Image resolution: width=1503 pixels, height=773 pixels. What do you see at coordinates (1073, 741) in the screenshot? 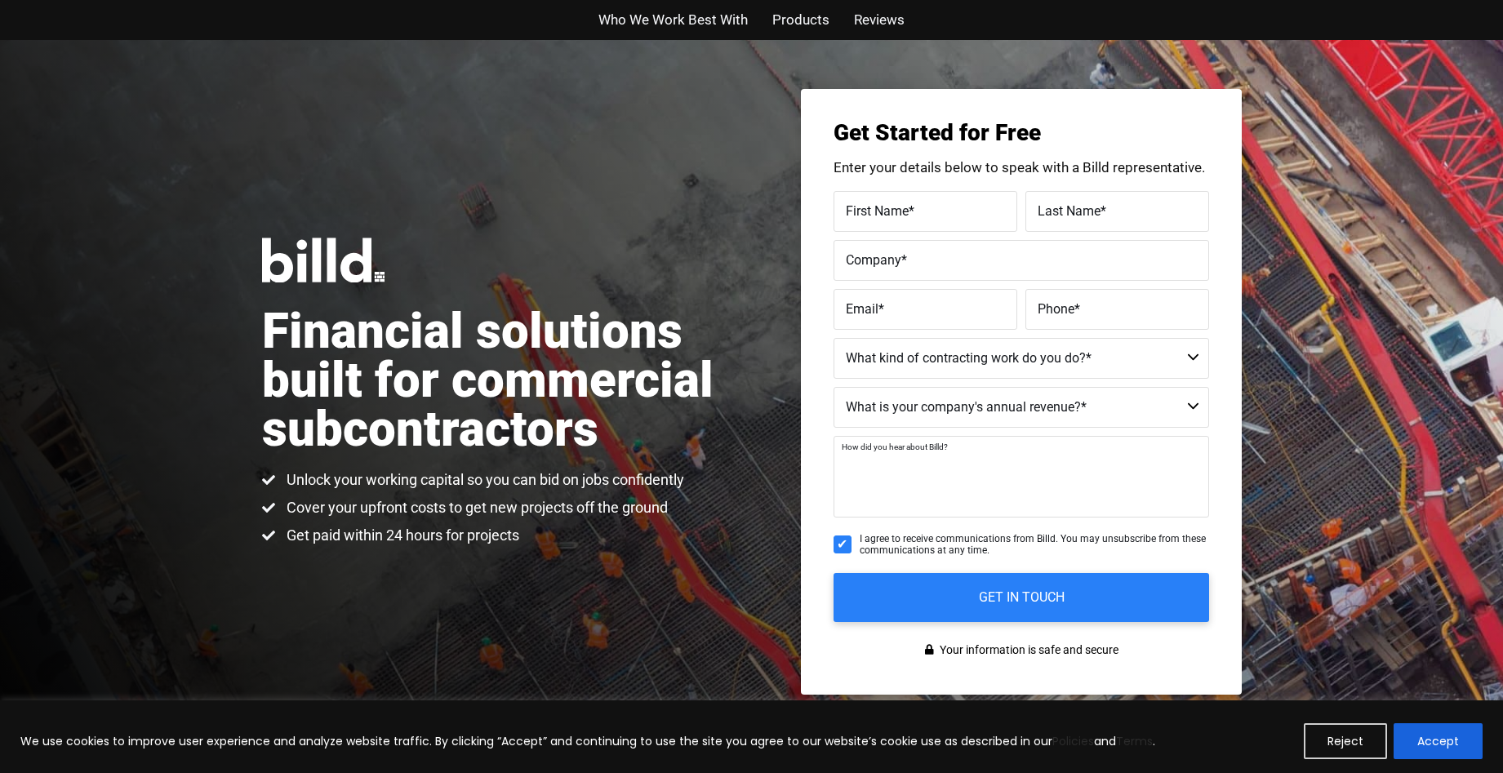
I see `a: Policies` at bounding box center [1073, 741].